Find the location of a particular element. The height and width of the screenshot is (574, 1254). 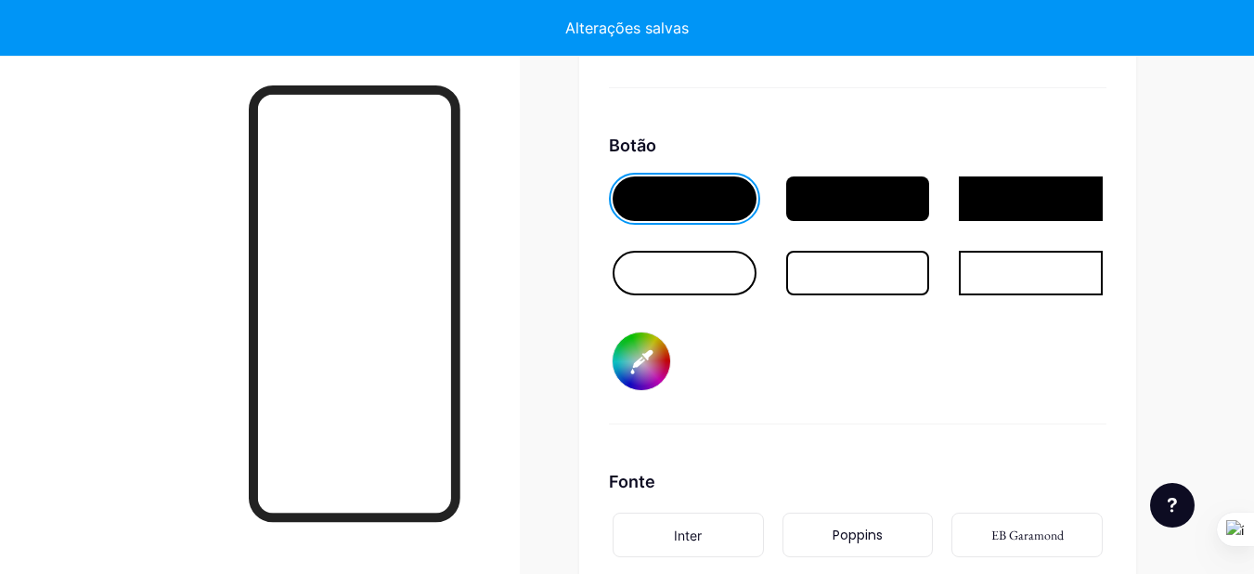

font: Fonte is located at coordinates (632, 481).